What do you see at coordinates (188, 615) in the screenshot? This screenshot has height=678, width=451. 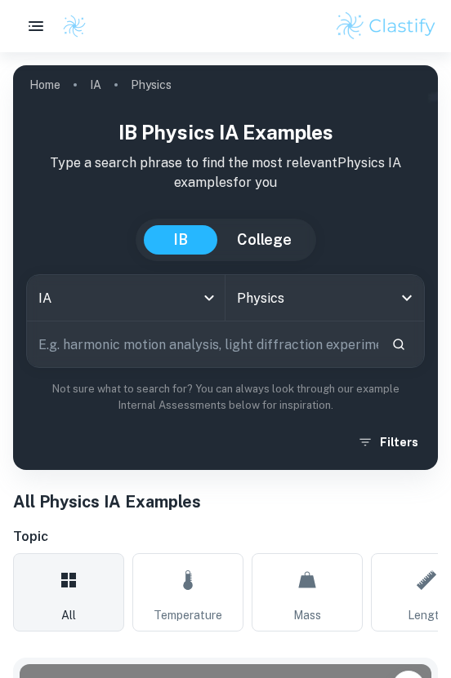 I see `span: Temperature` at bounding box center [188, 615].